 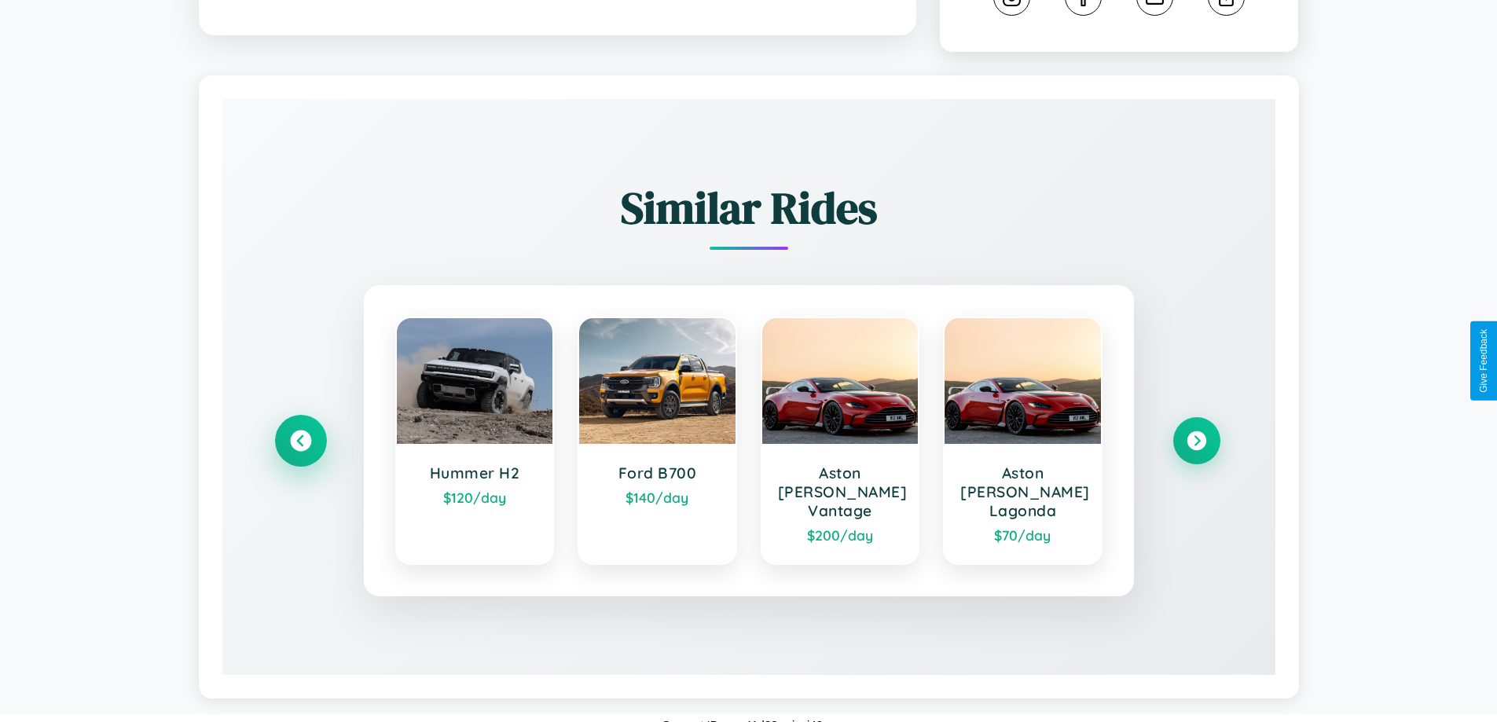 I want to click on div: $ 140 /day, so click(x=657, y=497).